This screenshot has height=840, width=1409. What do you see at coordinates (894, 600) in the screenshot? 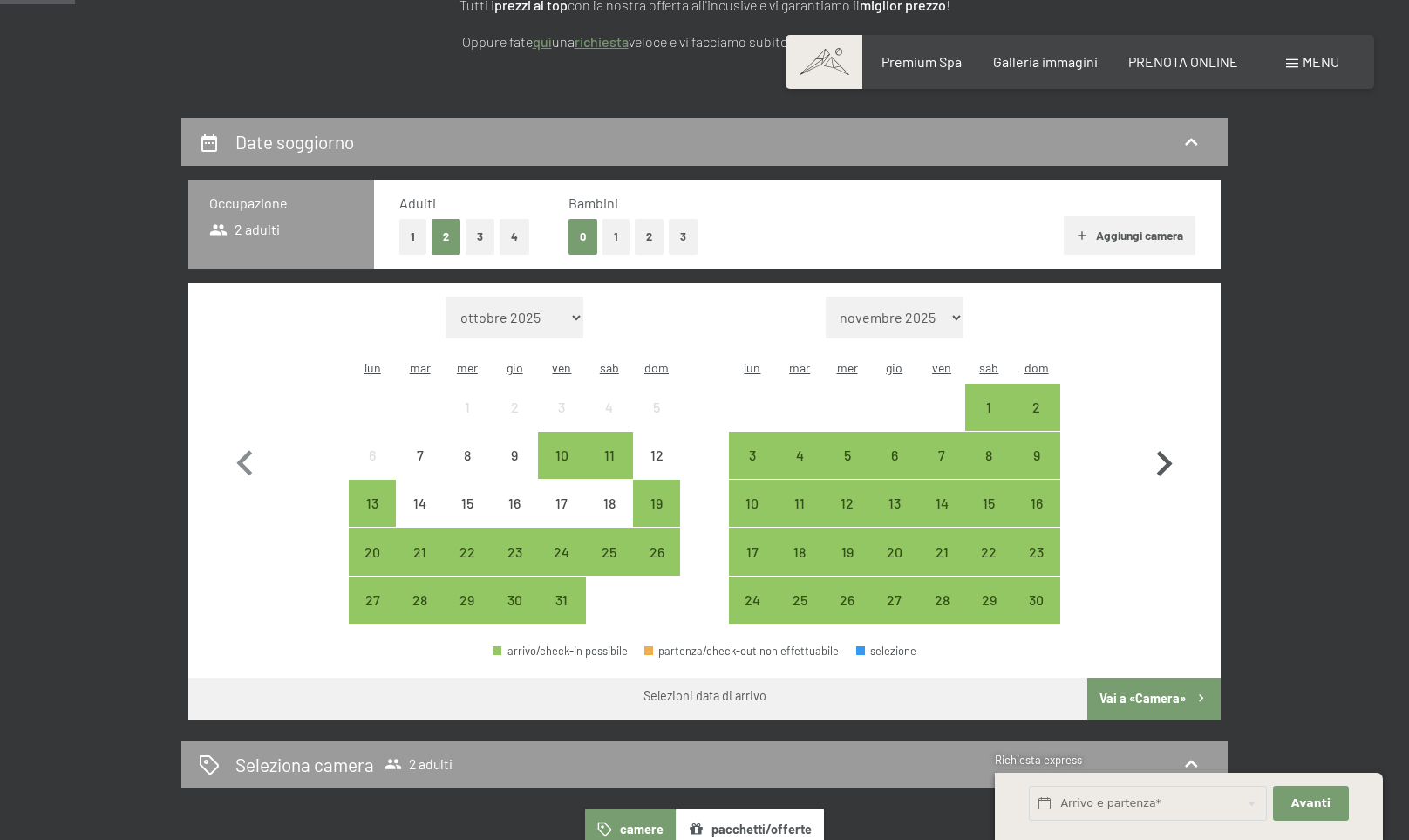
I see `div: Thu Nov 27 2025` at bounding box center [894, 600].